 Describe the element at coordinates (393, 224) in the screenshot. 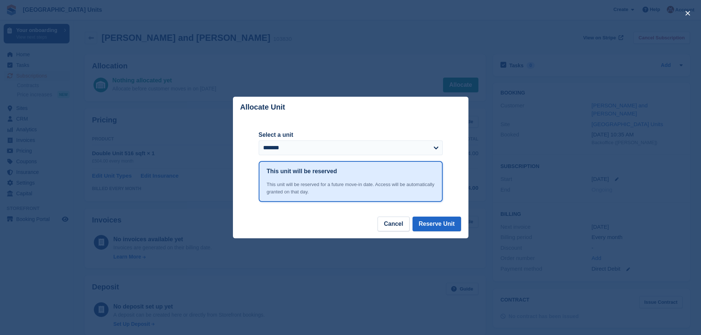

I see `button: Cancel` at that location.